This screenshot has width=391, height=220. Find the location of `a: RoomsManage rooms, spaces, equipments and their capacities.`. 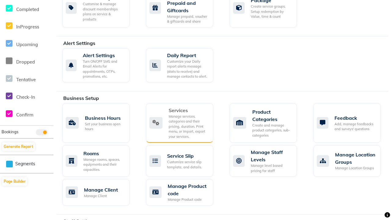

a: RoomsManage rooms, spaces, equipments and their capacities. is located at coordinates (99, 160).